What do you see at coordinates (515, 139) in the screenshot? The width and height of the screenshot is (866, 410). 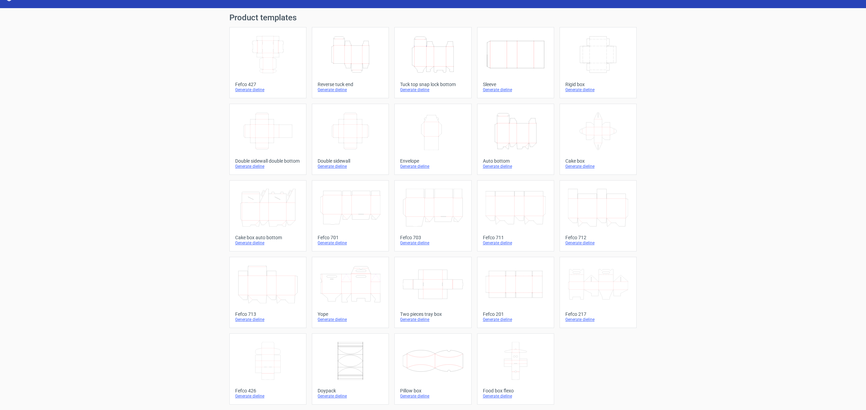 I see `a: Auto bottomGenerate dieline` at bounding box center [515, 139].